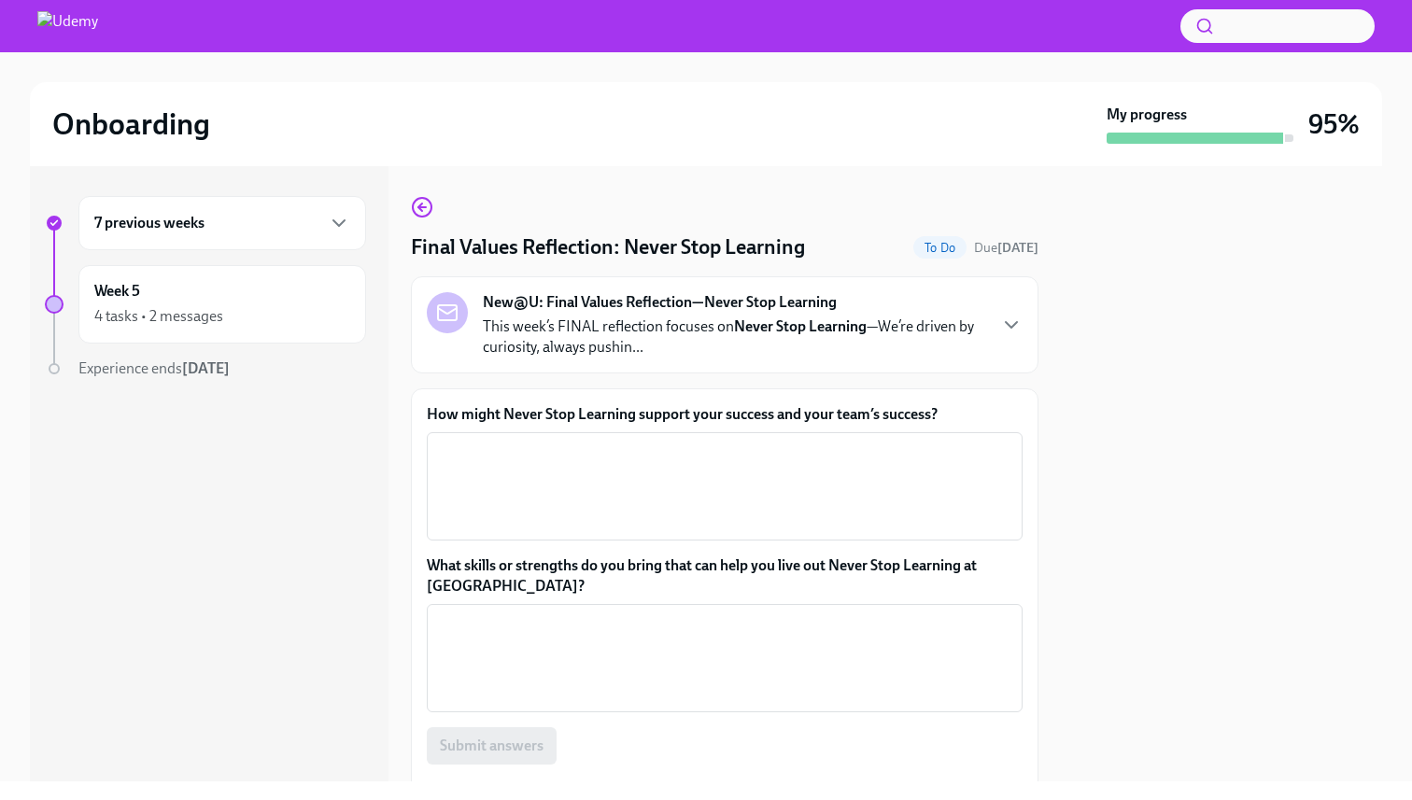 The height and width of the screenshot is (800, 1412). I want to click on h2: Onboarding, so click(131, 124).